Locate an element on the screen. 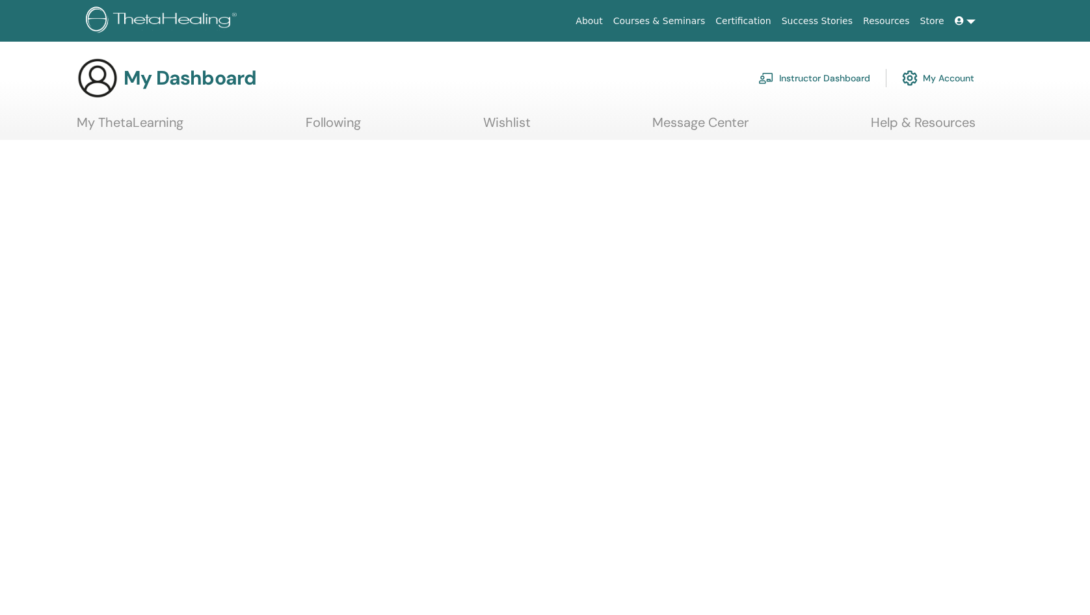 Image resolution: width=1090 pixels, height=615 pixels. a: Message Center is located at coordinates (701, 127).